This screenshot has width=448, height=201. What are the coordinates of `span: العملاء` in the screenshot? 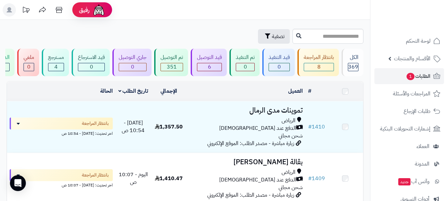 It's located at (423, 146).